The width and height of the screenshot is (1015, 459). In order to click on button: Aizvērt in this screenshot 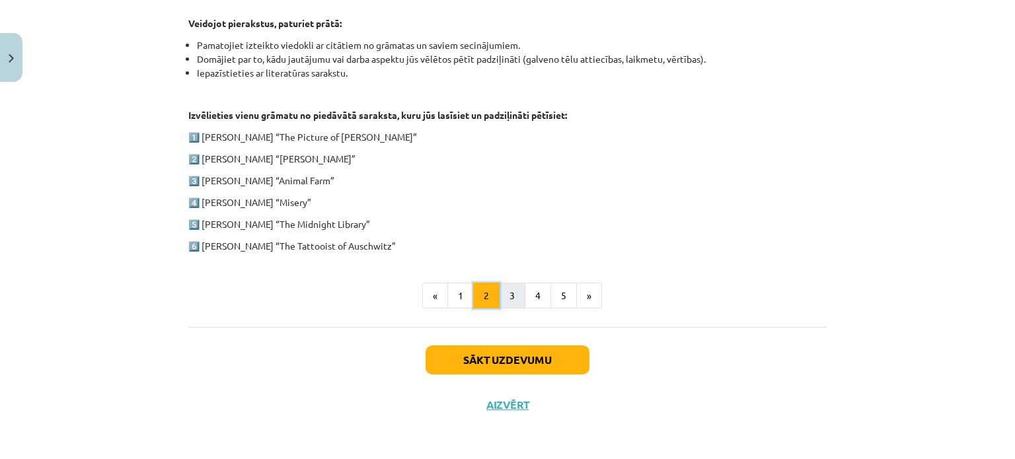, I will do `click(508, 405)`.